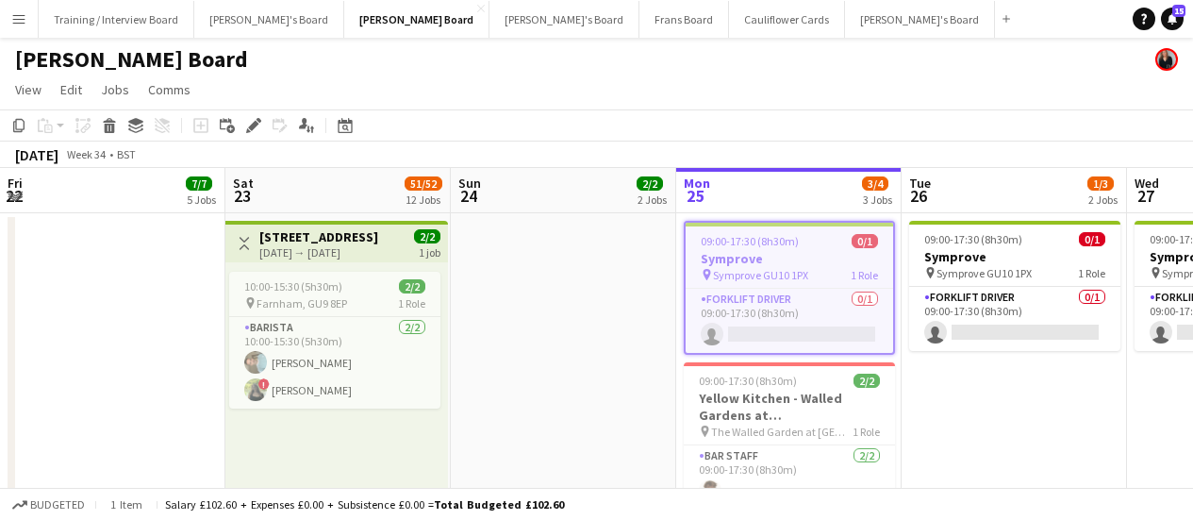 This screenshot has width=1193, height=520. Describe the element at coordinates (423, 183) in the screenshot. I see `span: 51/52` at that location.